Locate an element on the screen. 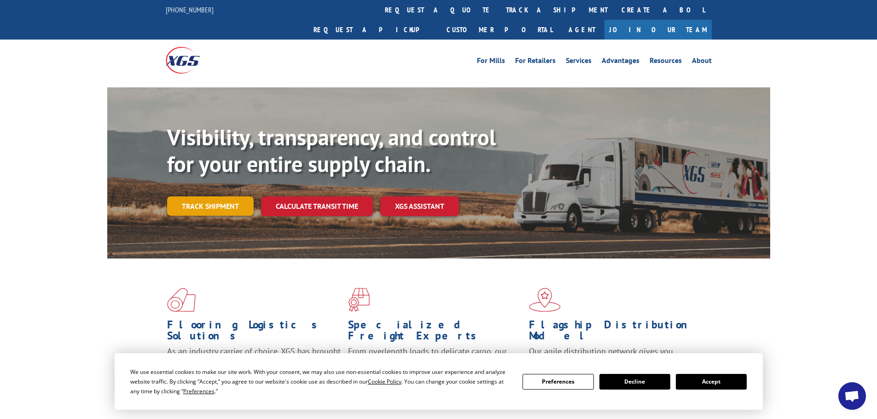  p: From overlength loads to delicate cargo, our experienced staff knows the best way to move your fr... is located at coordinates (435, 367).